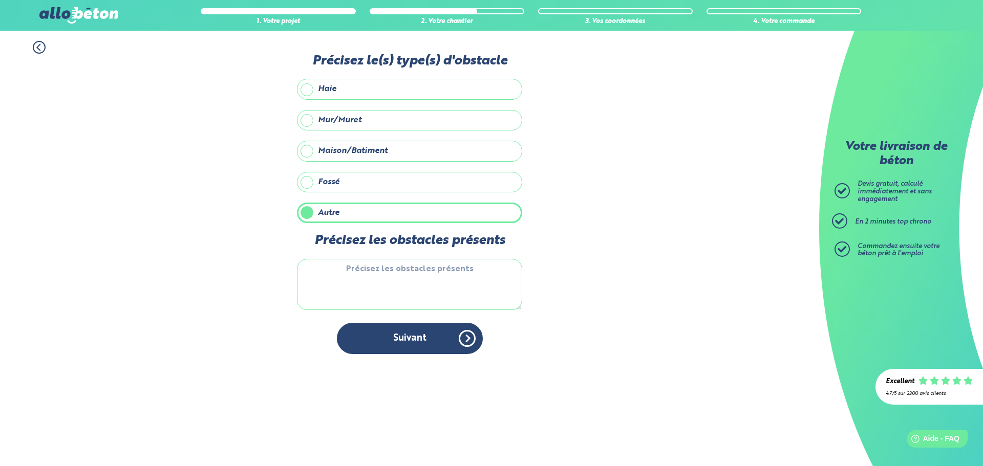  What do you see at coordinates (49, 12) in the screenshot?
I see `span: Aide - FAQ` at bounding box center [49, 12].